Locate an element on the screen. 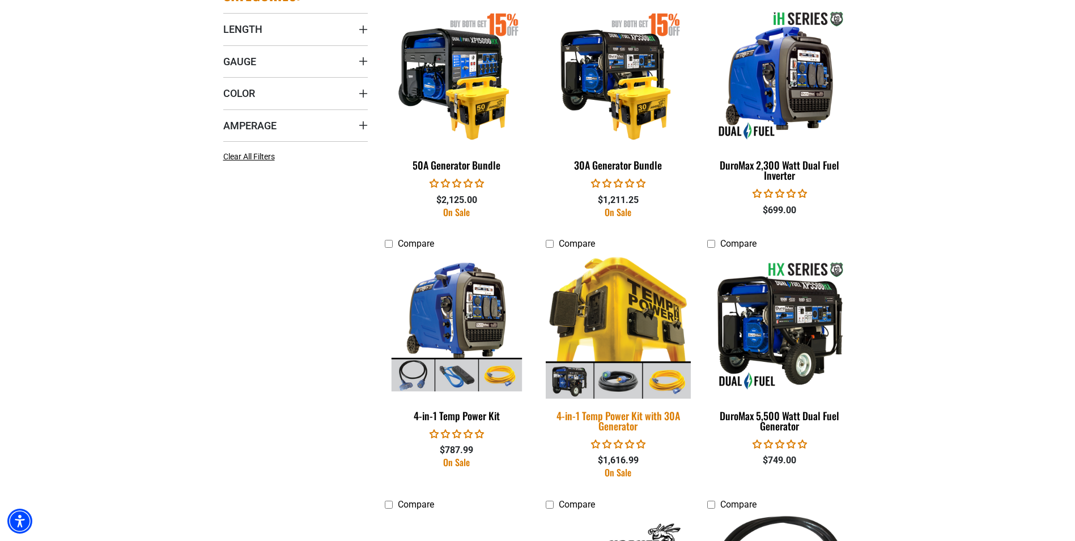  img: 30A Generator Bundle is located at coordinates (618, 75).